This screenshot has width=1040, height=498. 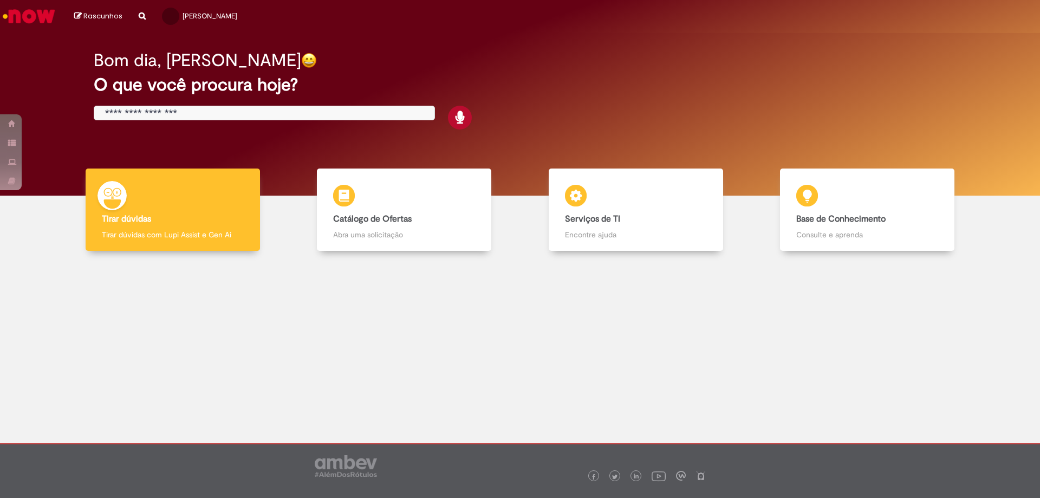 I want to click on img: logo_footer_workplace.png, so click(x=681, y=476).